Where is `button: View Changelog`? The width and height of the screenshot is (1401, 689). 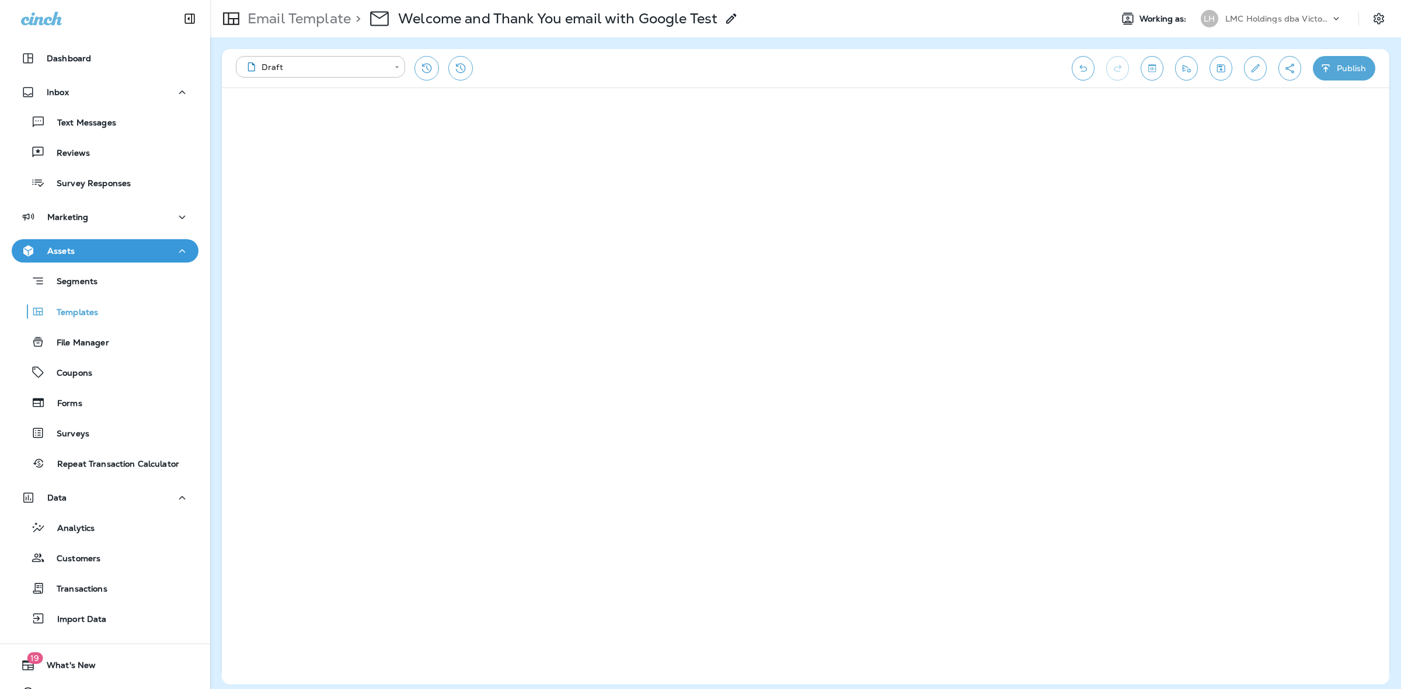
button: View Changelog is located at coordinates (460, 68).